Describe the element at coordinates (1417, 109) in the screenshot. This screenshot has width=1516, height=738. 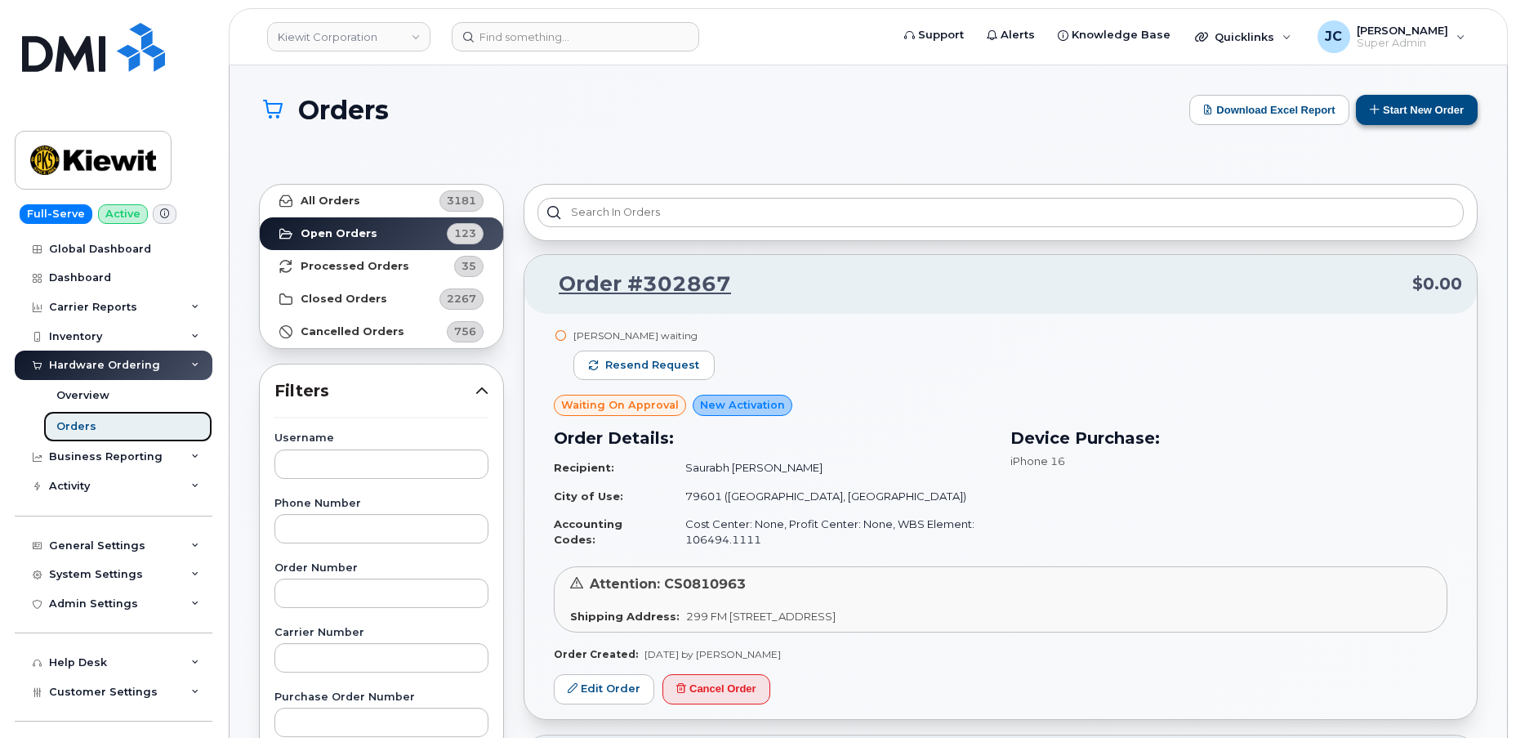
I see `a: Start New Order` at that location.